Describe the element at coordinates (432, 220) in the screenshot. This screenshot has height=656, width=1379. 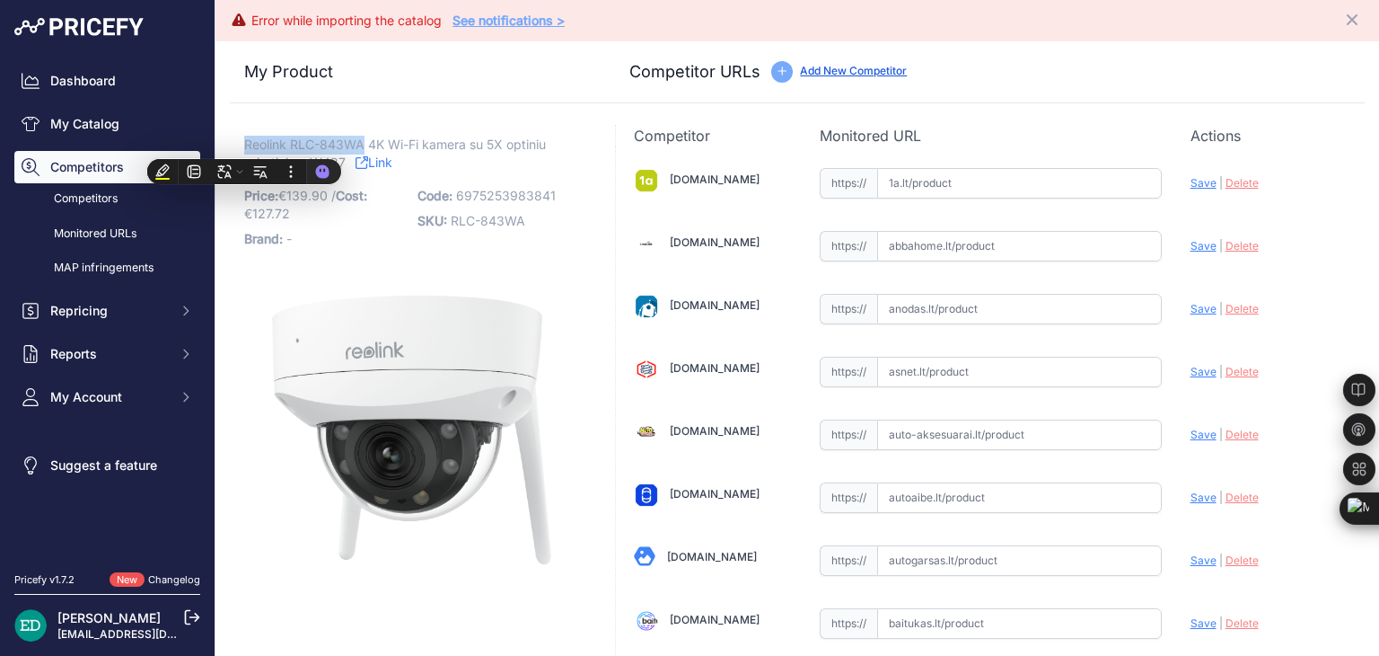
I see `span: SKU:` at that location.